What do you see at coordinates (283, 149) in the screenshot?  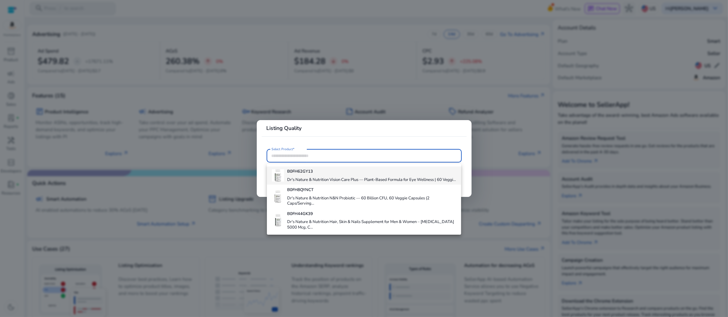 I see `mat-label: Select Product*` at bounding box center [283, 149].